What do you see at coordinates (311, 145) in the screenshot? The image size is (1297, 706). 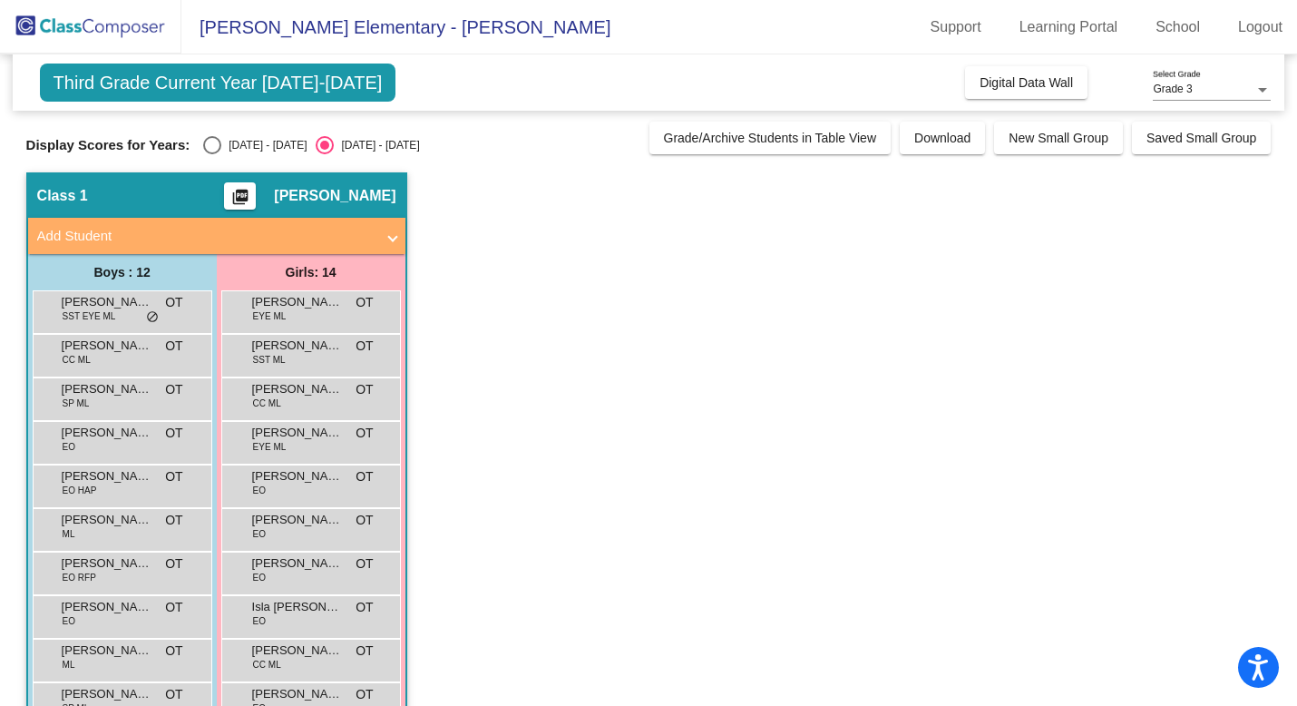 I see `mat-radio-group: Select an option` at bounding box center [311, 145].